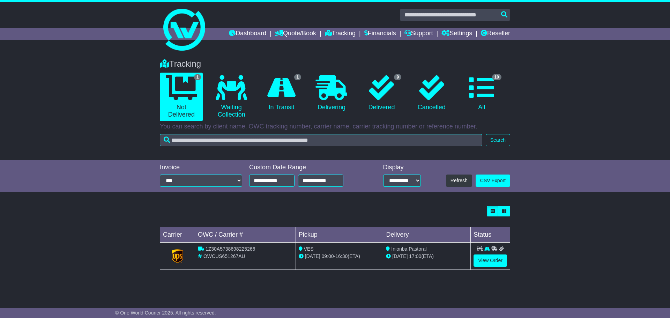  Describe the element at coordinates (178, 256) in the screenshot. I see `img: GetCarrierServiceLogo` at that location.